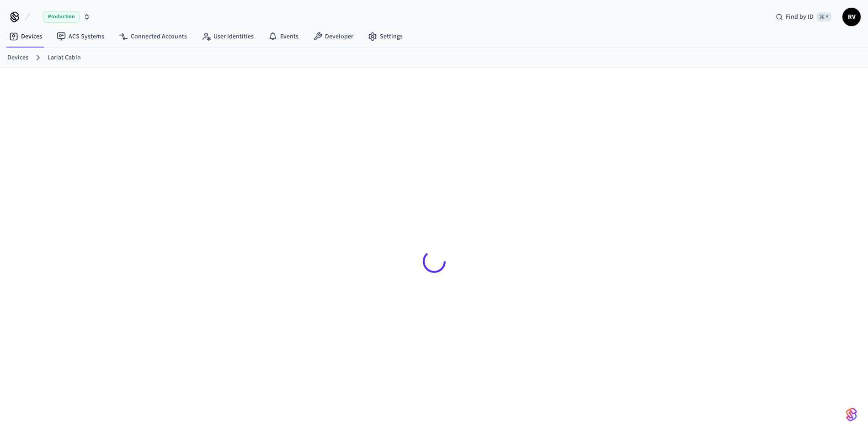 The width and height of the screenshot is (868, 431). I want to click on span: Find by ID, so click(800, 17).